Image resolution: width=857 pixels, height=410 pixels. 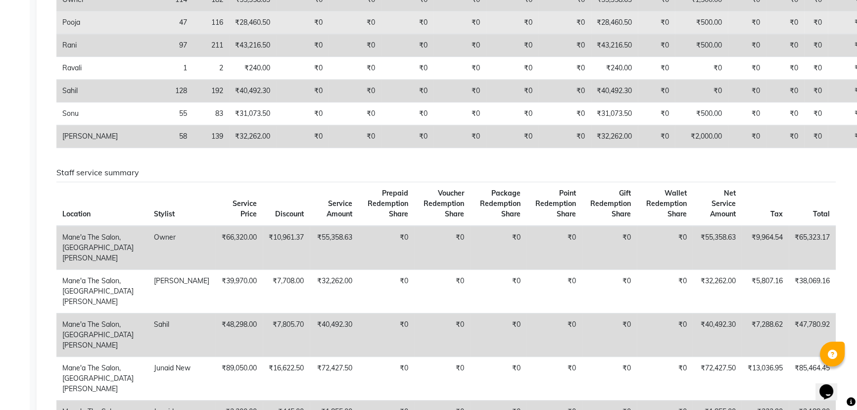 I want to click on td: Sonu, so click(x=90, y=114).